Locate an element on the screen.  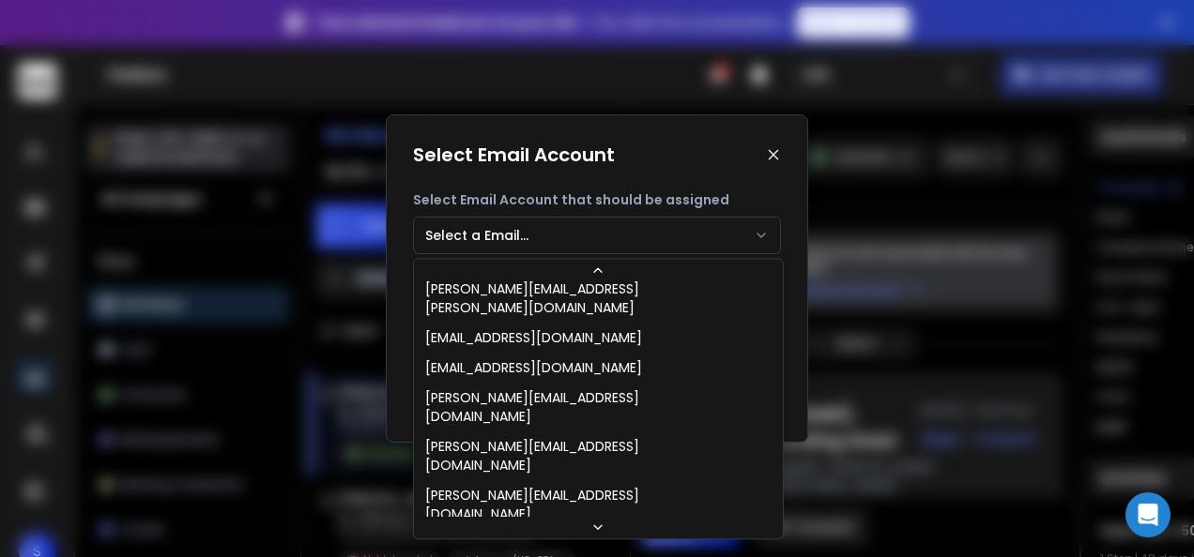
div: Open Intercom Messenger is located at coordinates (1148, 515).